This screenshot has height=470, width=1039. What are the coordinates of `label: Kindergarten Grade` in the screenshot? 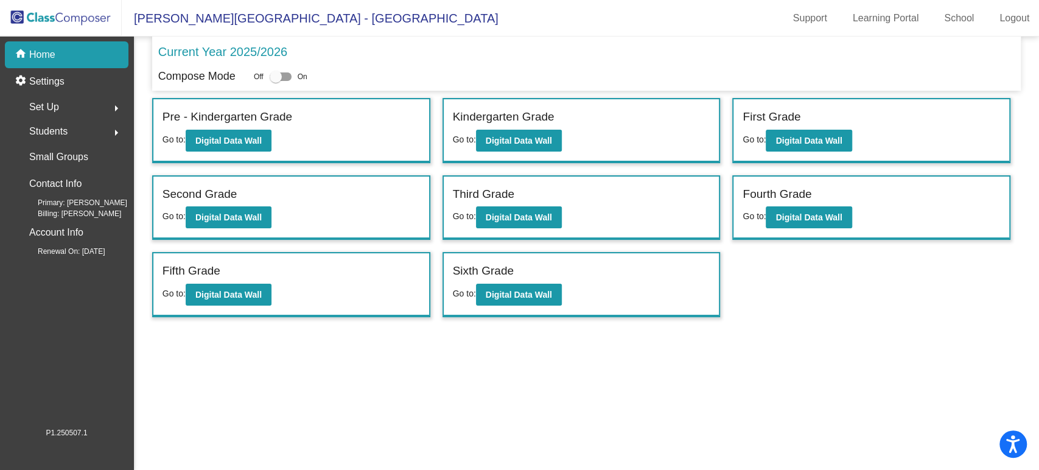 It's located at (503, 117).